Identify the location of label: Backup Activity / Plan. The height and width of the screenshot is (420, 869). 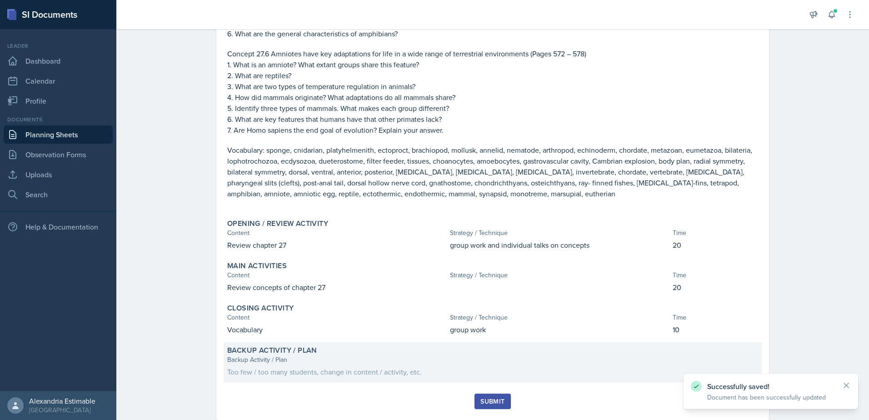
(272, 350).